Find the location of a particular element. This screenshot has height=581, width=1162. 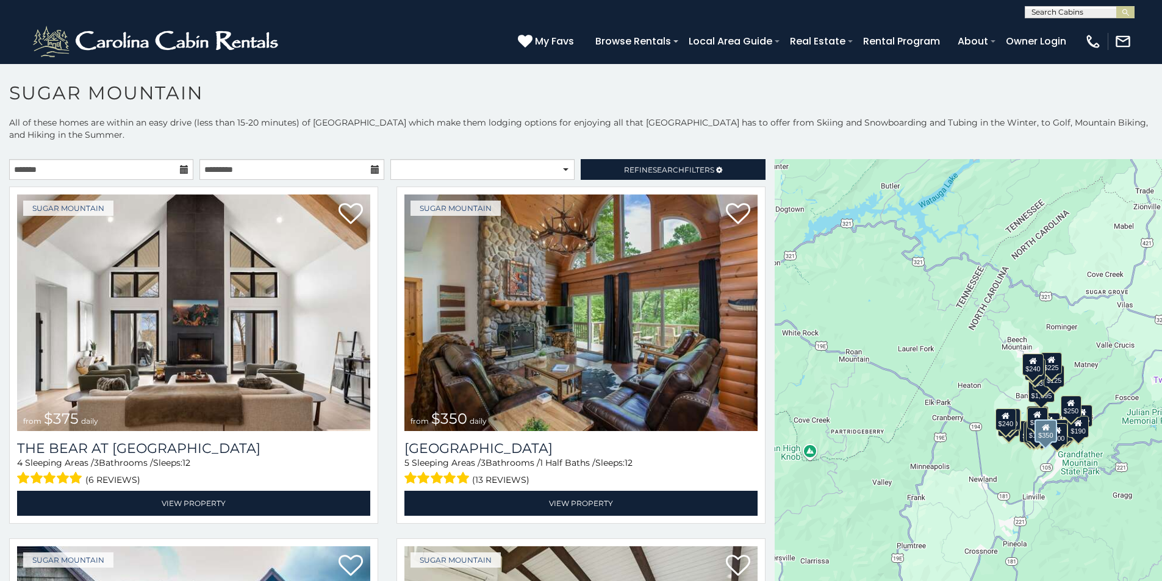

div: $350 is located at coordinates (1046, 431).